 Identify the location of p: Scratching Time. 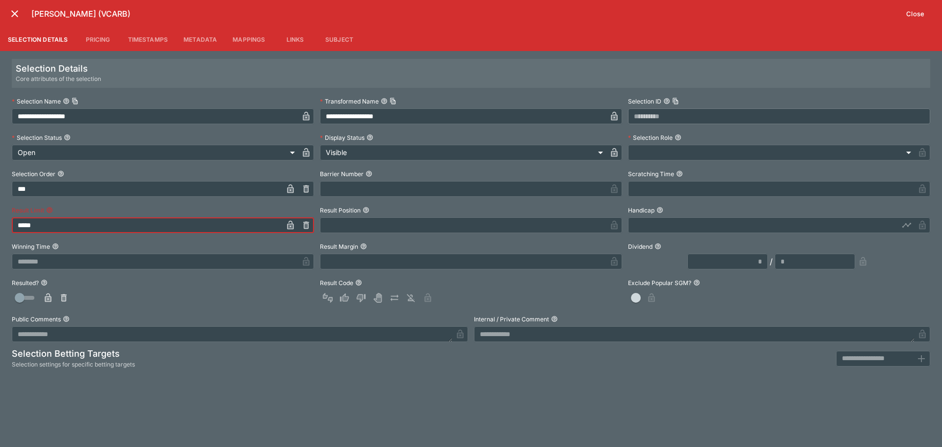
(651, 174).